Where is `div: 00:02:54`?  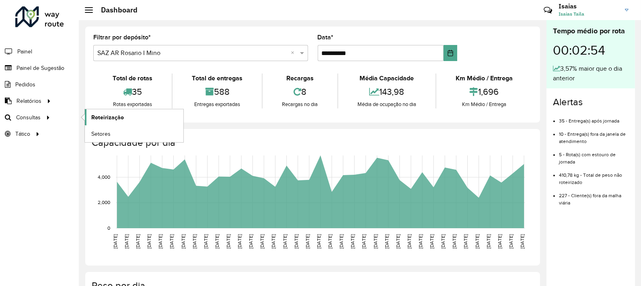 div: 00:02:54 is located at coordinates (591, 50).